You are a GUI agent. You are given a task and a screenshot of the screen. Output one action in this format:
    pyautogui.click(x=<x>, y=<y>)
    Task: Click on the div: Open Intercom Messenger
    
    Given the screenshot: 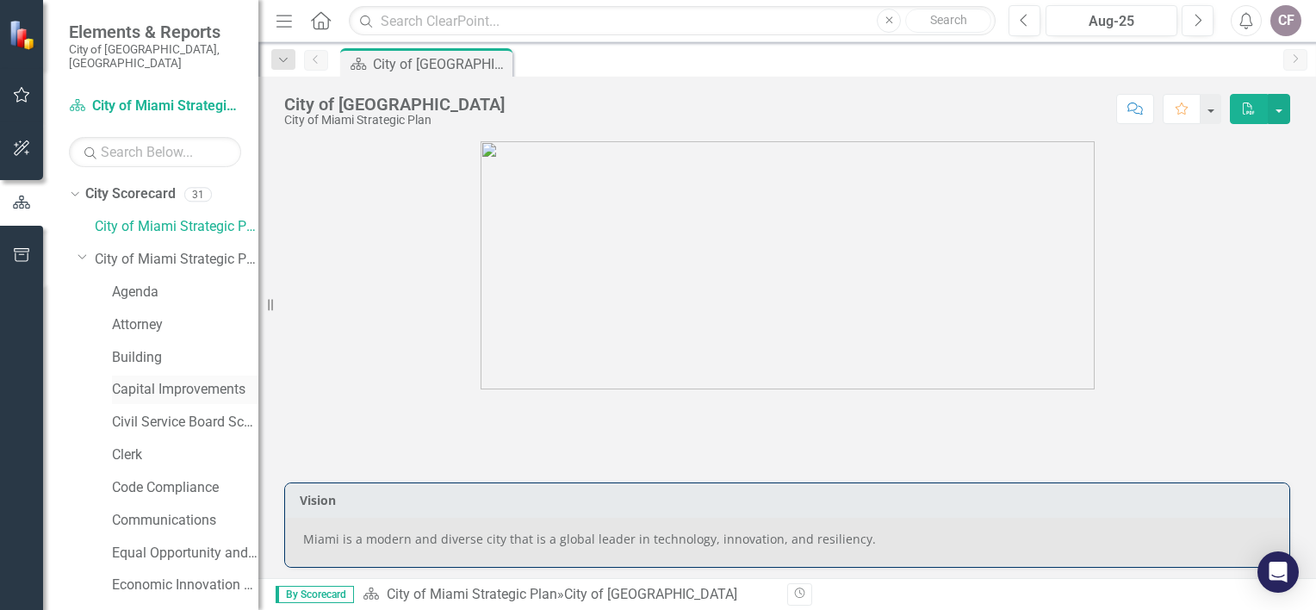 What is the action you would take?
    pyautogui.click(x=1279, y=572)
    